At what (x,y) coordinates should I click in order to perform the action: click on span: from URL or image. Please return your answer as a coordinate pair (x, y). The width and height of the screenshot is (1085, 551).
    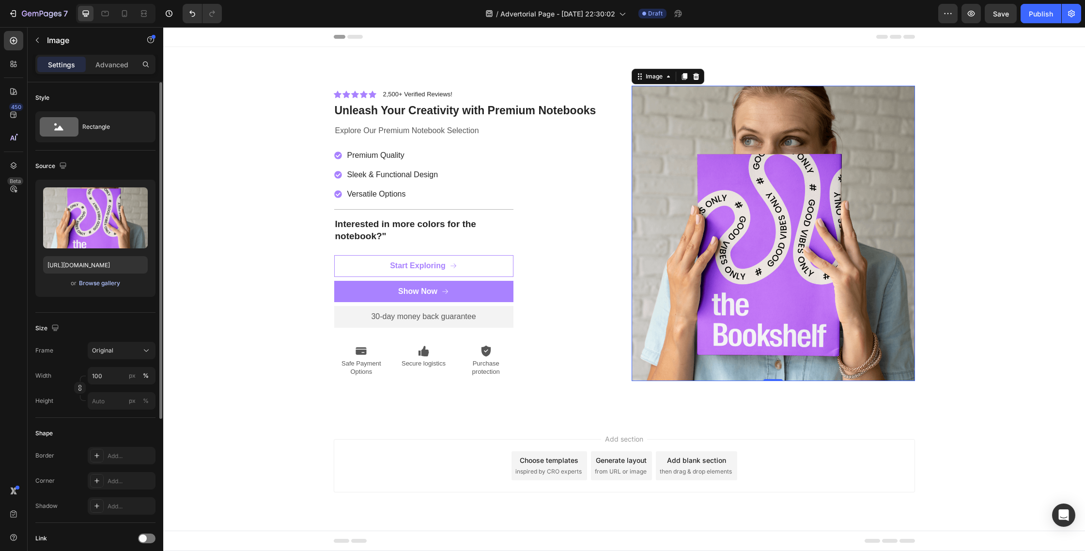
    Looking at the image, I should click on (457, 445).